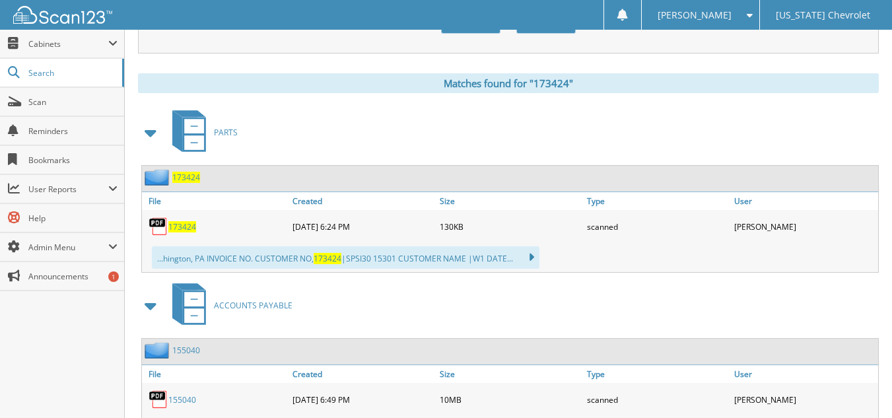 The width and height of the screenshot is (892, 418). I want to click on span: ACCOUNTS PAYABLE, so click(253, 305).